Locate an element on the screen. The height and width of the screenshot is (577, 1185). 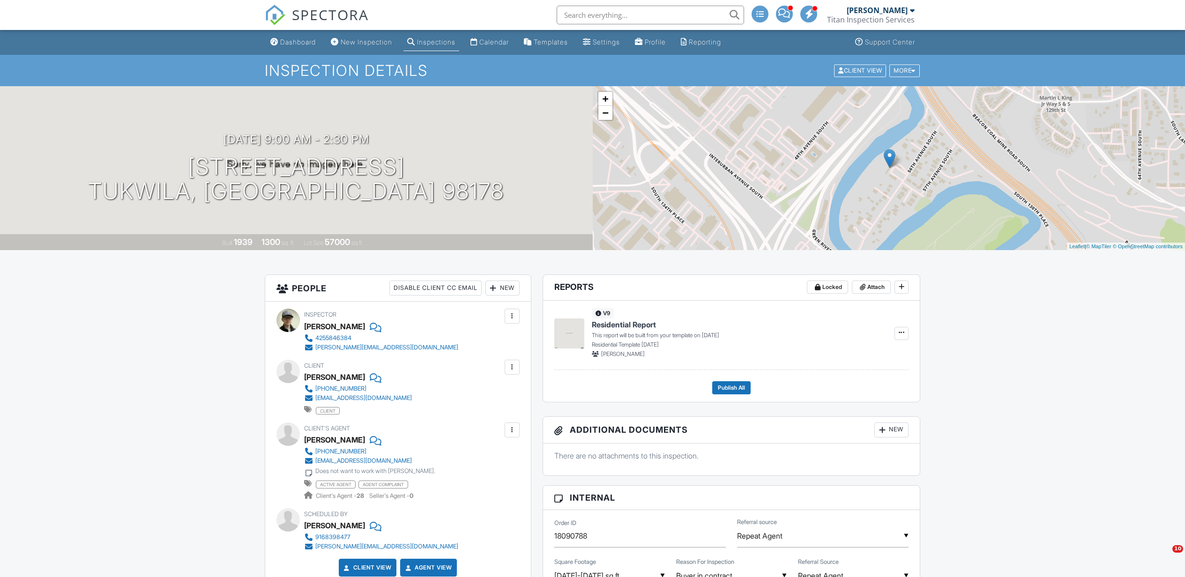
a: Dashboard is located at coordinates (293, 42).